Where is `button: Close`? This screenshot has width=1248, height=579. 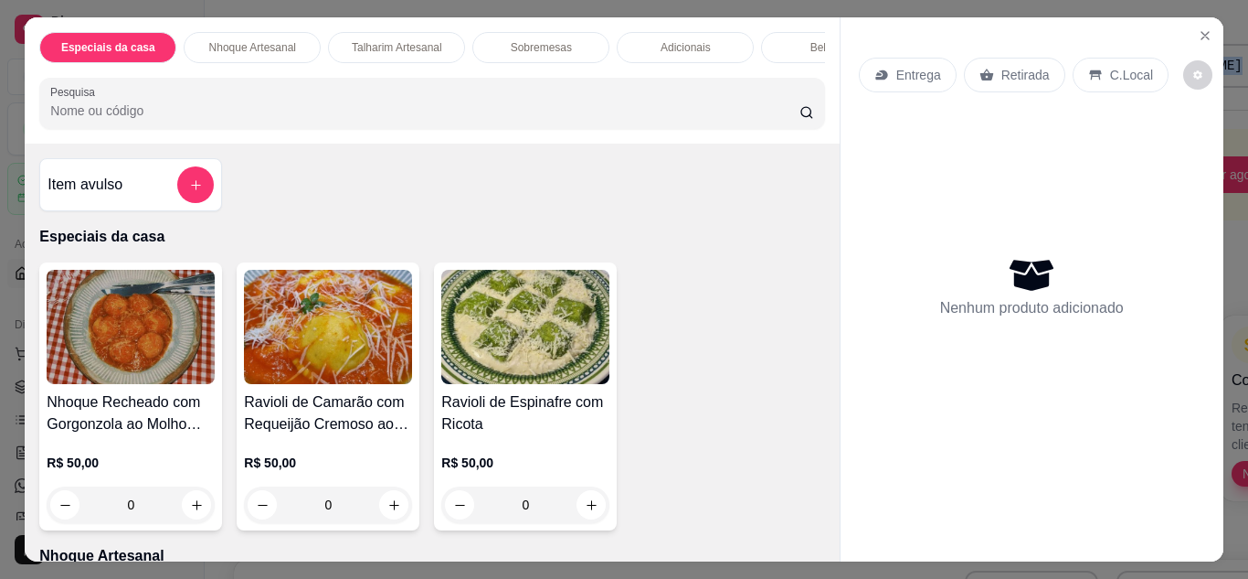 button: Close is located at coordinates (1205, 36).